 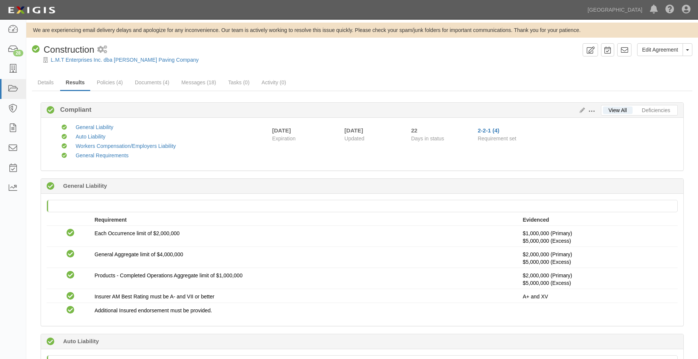 What do you see at coordinates (139, 254) in the screenshot?
I see `span: General Aggregate limit of $4,000,000` at bounding box center [139, 254].